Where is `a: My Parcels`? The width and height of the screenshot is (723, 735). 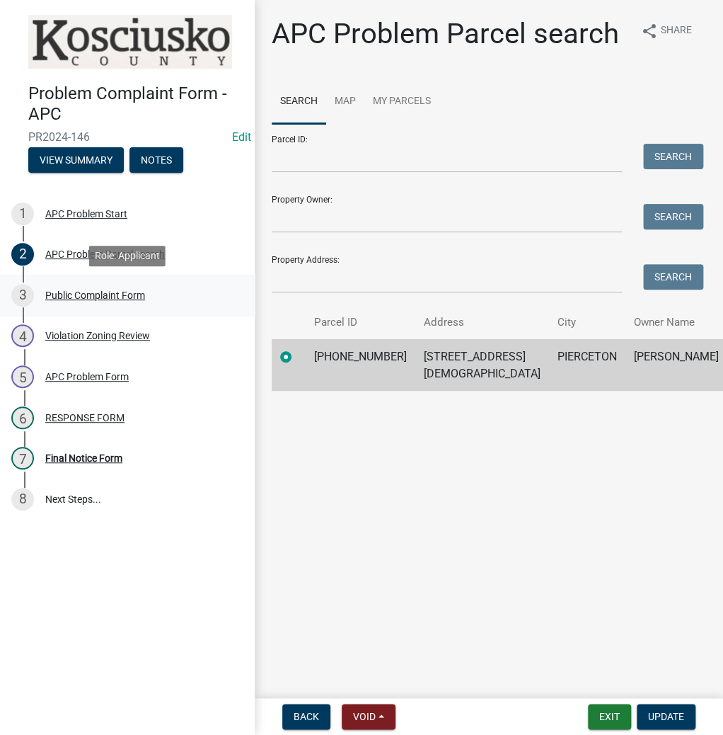
a: My Parcels is located at coordinates (402, 102).